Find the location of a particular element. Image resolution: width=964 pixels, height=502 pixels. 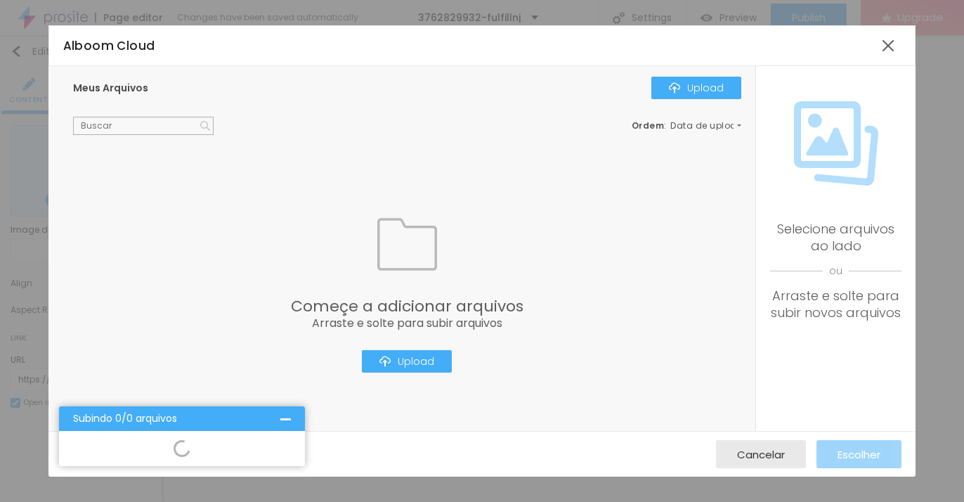

span: Começe a adicionar arquivos is located at coordinates (407, 306).